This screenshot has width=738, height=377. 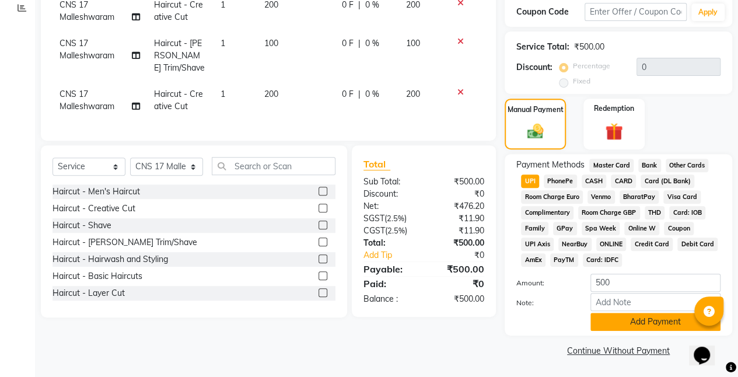 I want to click on span: GPay, so click(x=565, y=228).